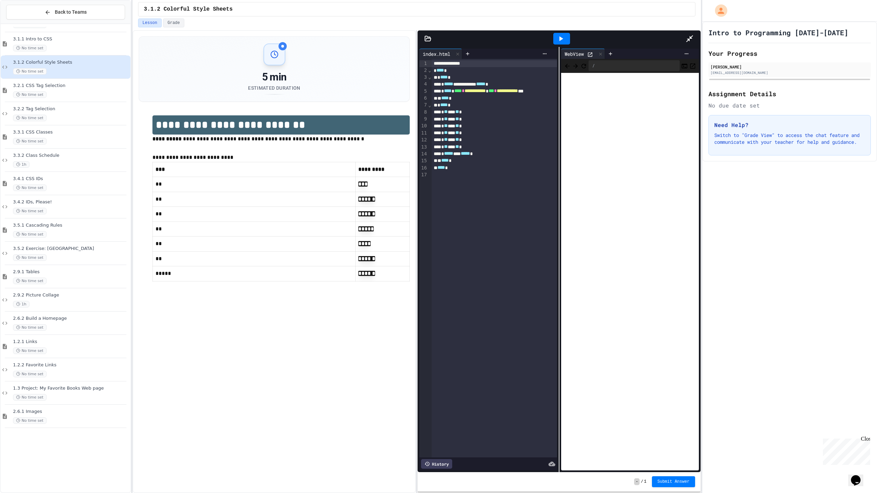 The height and width of the screenshot is (493, 877). I want to click on button: Back to Teams, so click(65, 12).